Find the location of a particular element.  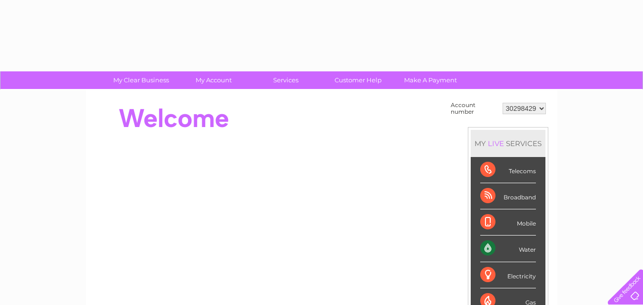

a: Make A Payment is located at coordinates (430, 80).